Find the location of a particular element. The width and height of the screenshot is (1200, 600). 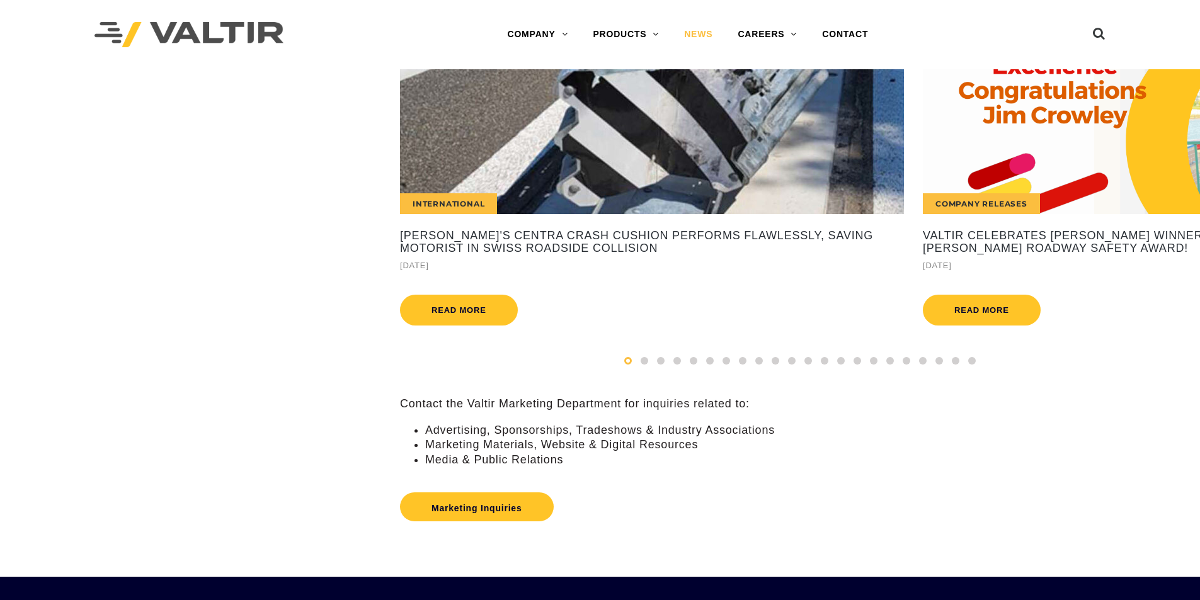

a: CAREERS is located at coordinates (767, 35).